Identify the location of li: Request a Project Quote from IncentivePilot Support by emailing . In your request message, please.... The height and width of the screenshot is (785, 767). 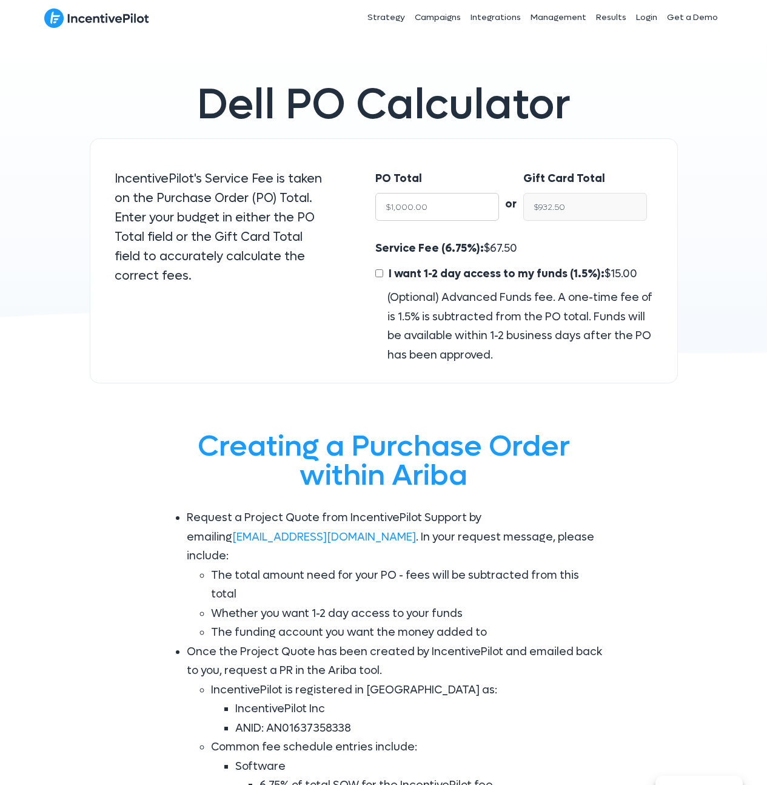
(396, 575).